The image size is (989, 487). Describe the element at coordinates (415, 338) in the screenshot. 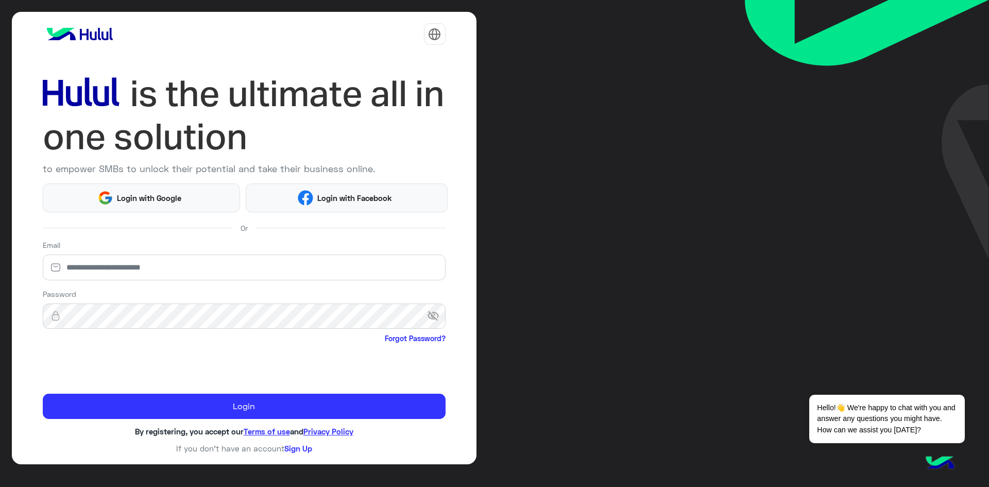

I see `a: Forgot Password?` at that location.